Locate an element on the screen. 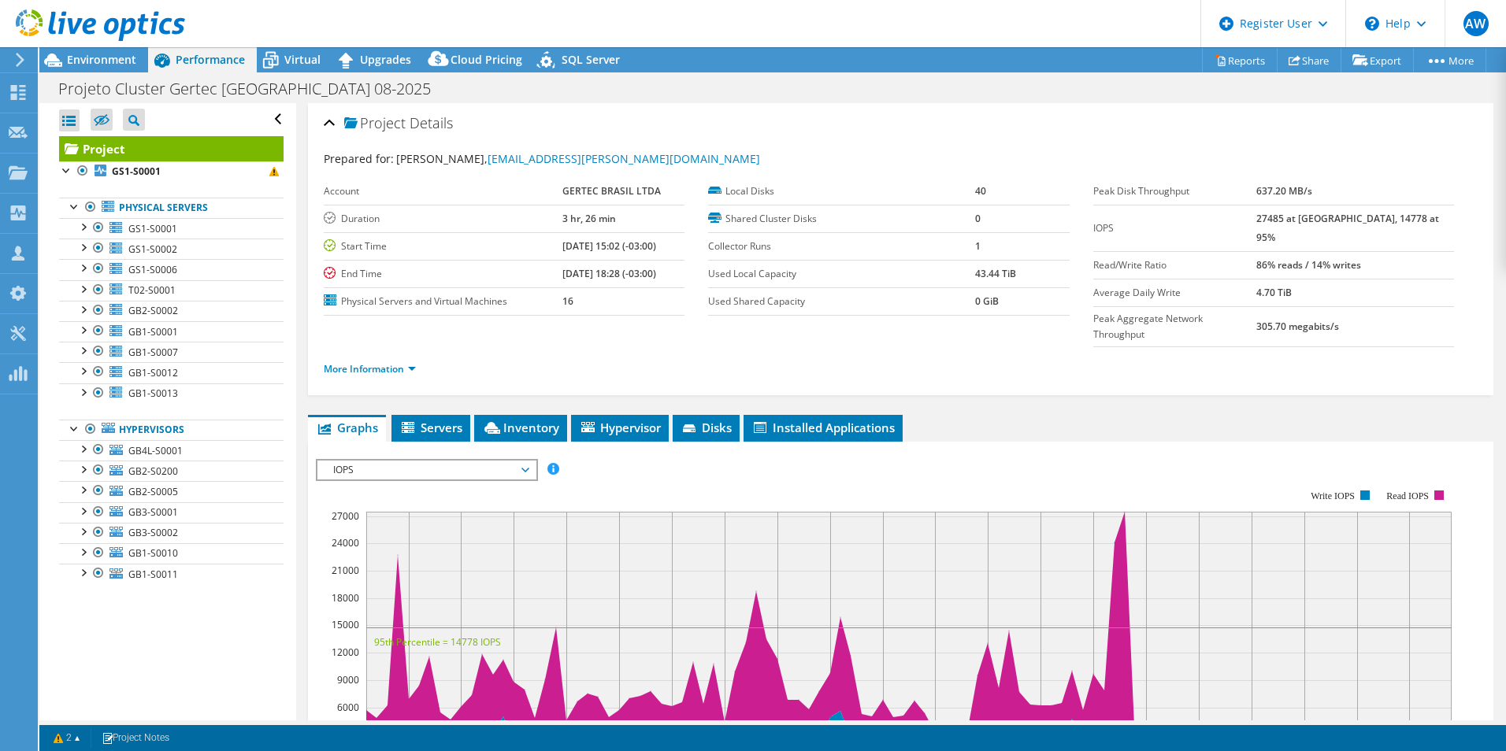 The image size is (1506, 751). span: GB1-S0012 is located at coordinates (153, 373).